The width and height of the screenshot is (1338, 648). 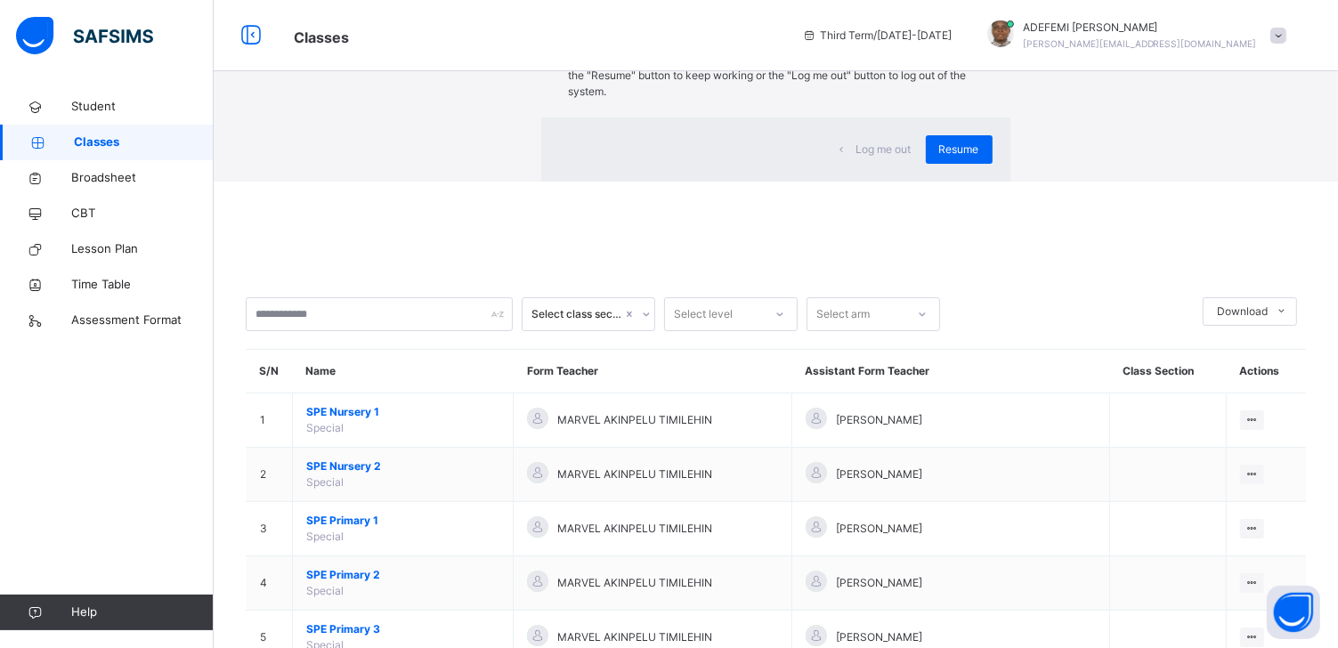 I want to click on div: Select level, so click(x=704, y=314).